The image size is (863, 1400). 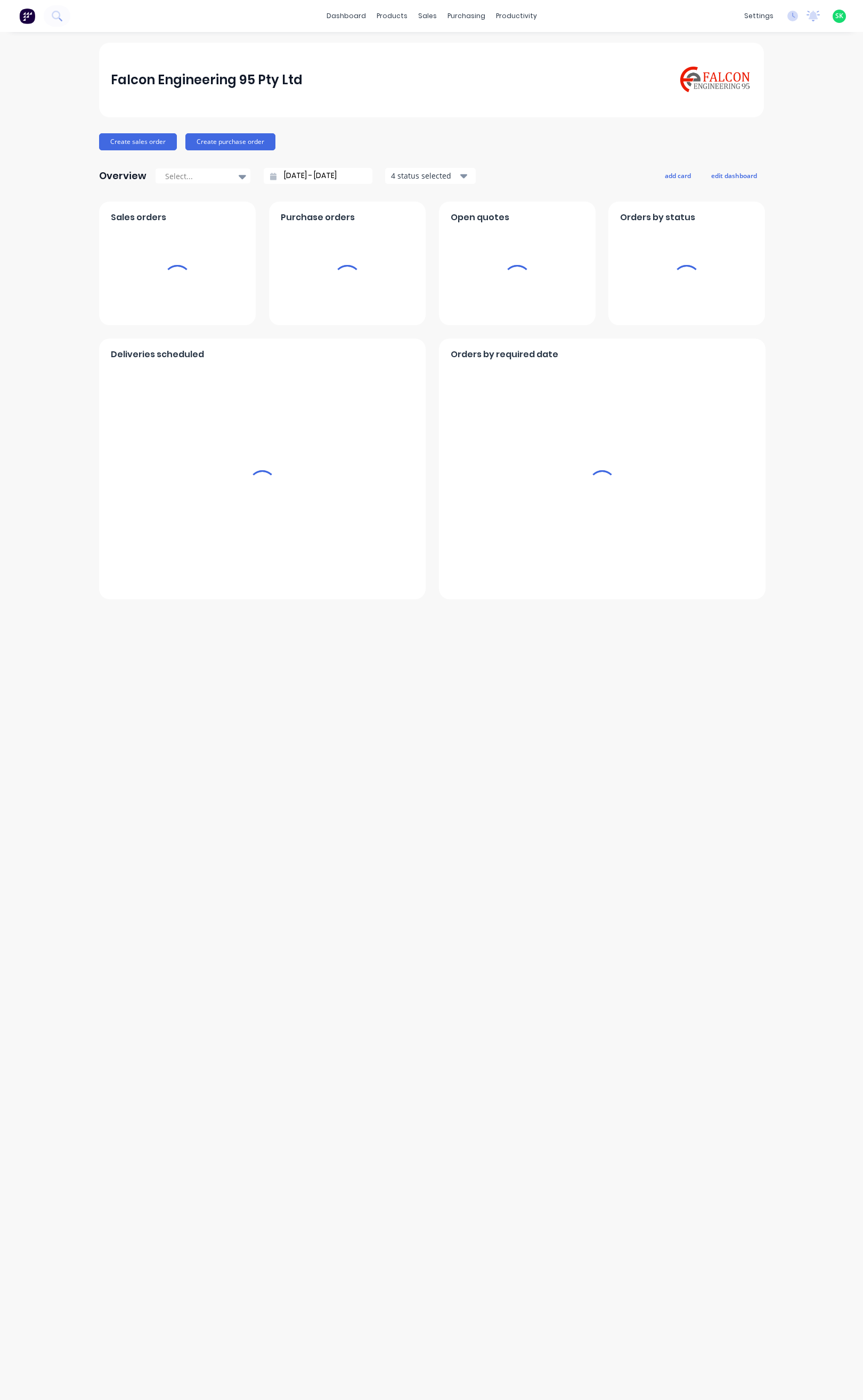 What do you see at coordinates (317, 217) in the screenshot?
I see `span: Purchase orders` at bounding box center [317, 217].